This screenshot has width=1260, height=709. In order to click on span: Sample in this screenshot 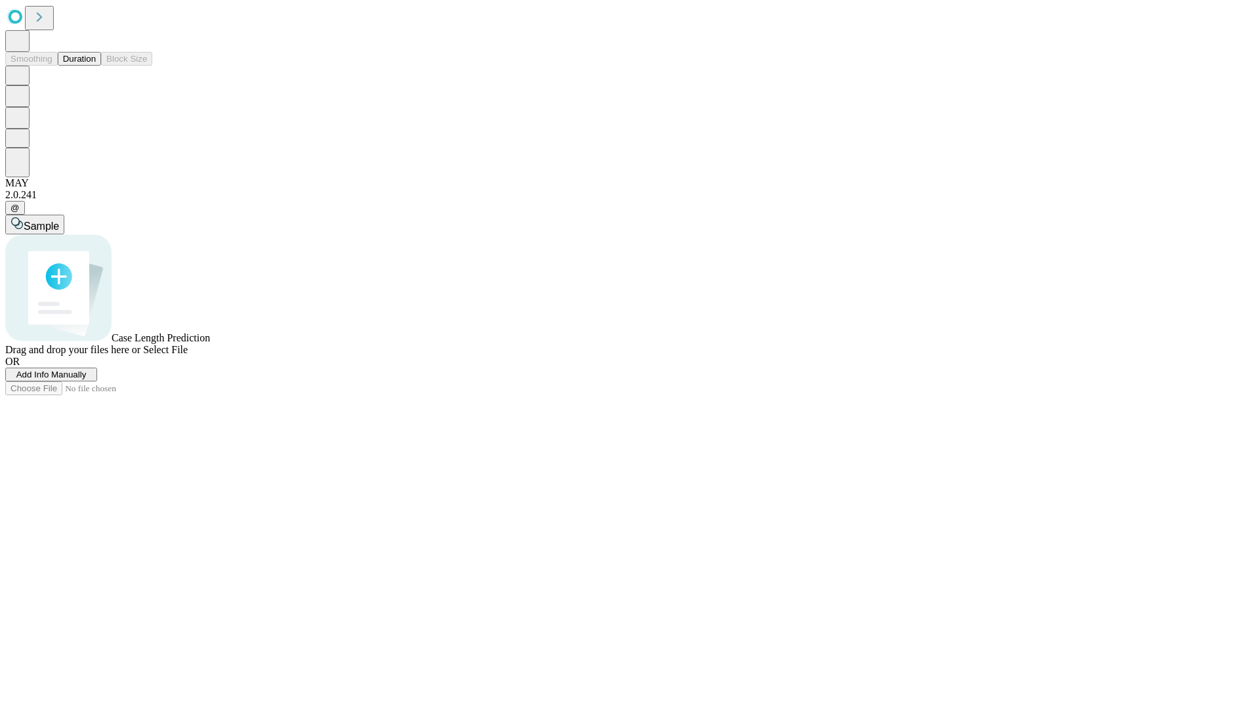, I will do `click(41, 226)`.